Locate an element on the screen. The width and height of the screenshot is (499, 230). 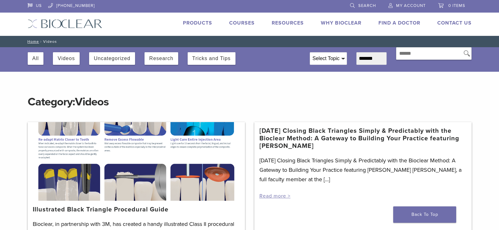
div: Select Topic is located at coordinates (328, 59).